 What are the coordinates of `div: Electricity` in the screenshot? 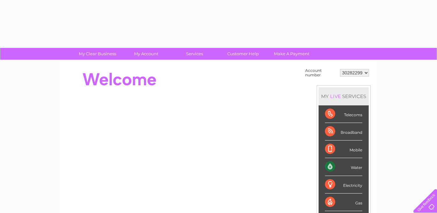 It's located at (344, 185).